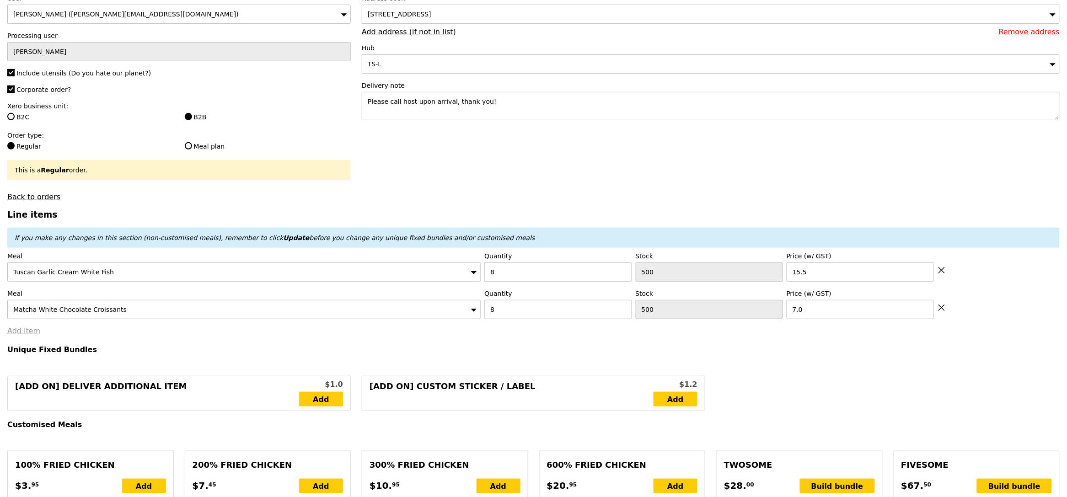  Describe the element at coordinates (268, 465) in the screenshot. I see `div: 200% Fried Chicken` at that location.